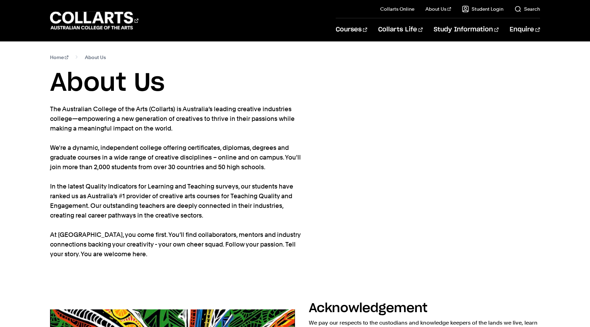 This screenshot has height=327, width=590. I want to click on a: Collarts Life, so click(400, 30).